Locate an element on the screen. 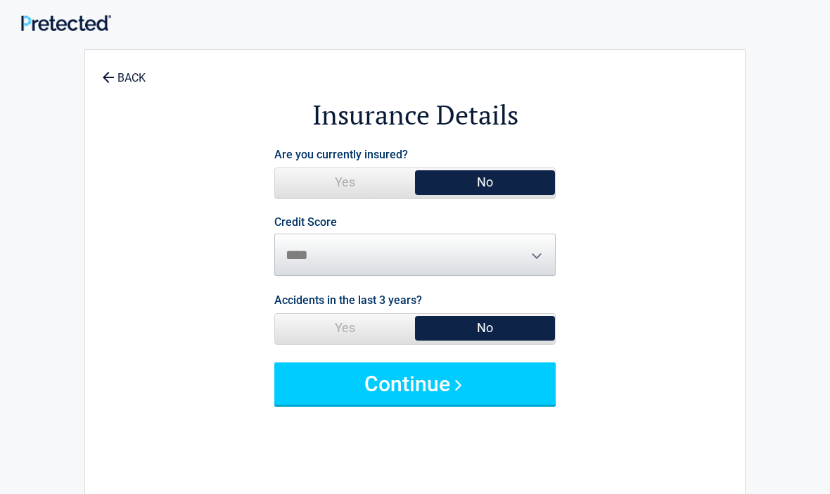  label: Credit Score is located at coordinates (305, 222).